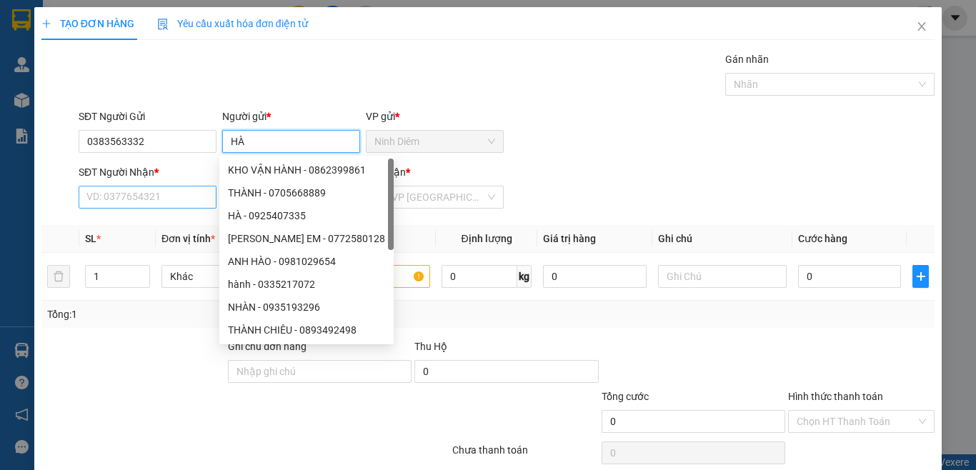  I want to click on img: icon, so click(163, 24).